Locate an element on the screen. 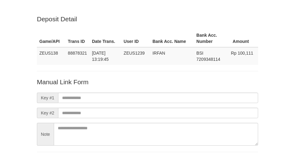  th: Bank Acc. Number is located at coordinates (211, 38).